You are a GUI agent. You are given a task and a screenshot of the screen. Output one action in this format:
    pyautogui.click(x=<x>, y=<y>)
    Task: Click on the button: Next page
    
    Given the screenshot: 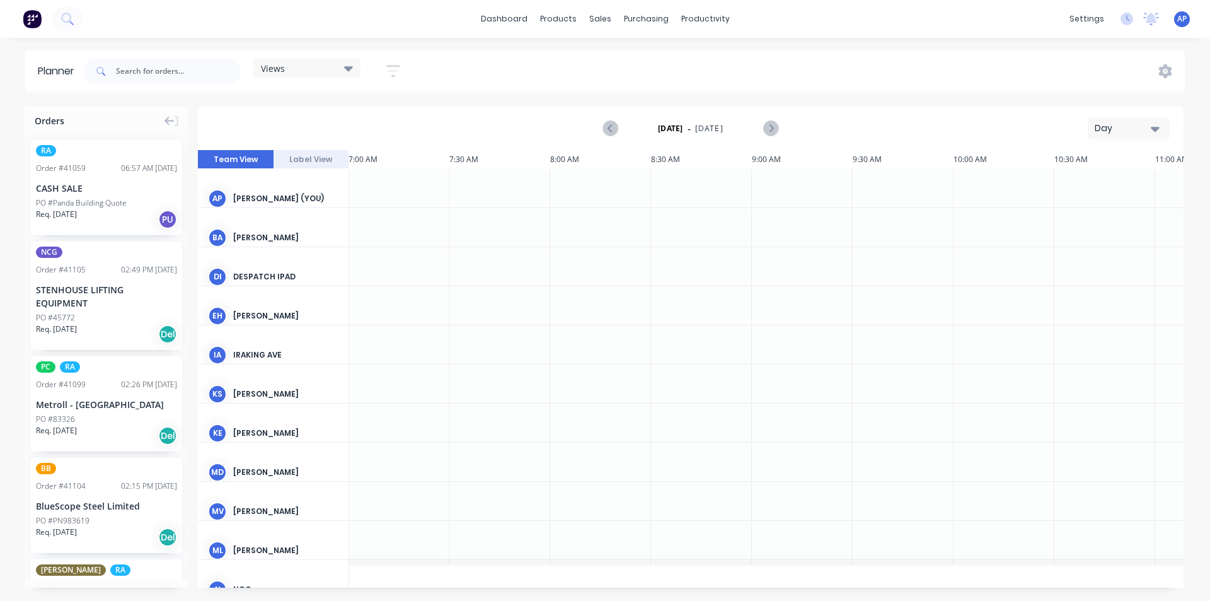 What is the action you would take?
    pyautogui.click(x=770, y=128)
    